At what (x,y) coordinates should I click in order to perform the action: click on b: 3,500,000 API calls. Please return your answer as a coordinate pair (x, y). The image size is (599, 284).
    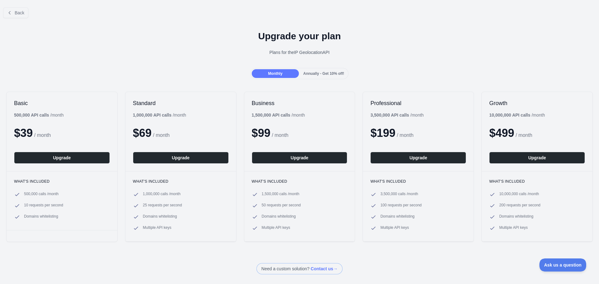
    Looking at the image, I should click on (390, 115).